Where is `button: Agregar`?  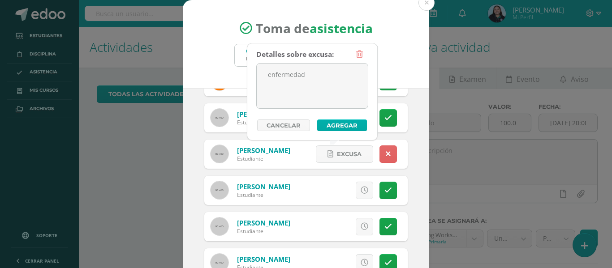
button: Agregar is located at coordinates (342, 125).